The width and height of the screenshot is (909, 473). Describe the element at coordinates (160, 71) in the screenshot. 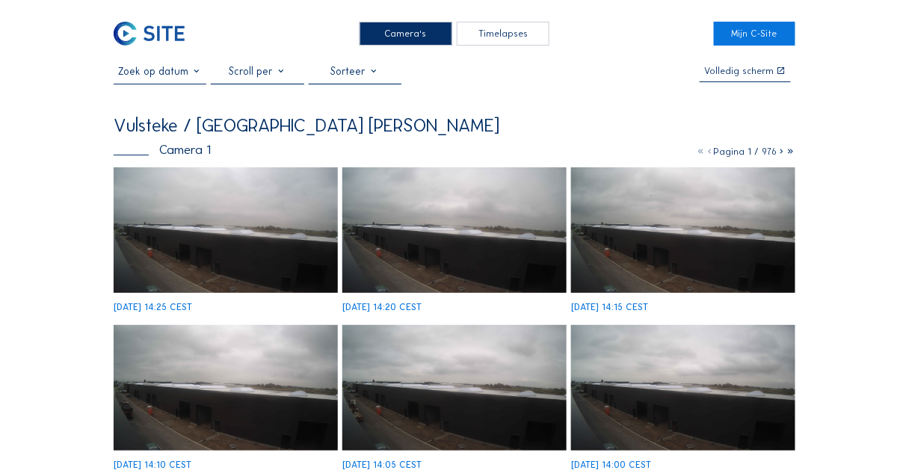

I see `input: Zoek op datum 󰅀` at that location.